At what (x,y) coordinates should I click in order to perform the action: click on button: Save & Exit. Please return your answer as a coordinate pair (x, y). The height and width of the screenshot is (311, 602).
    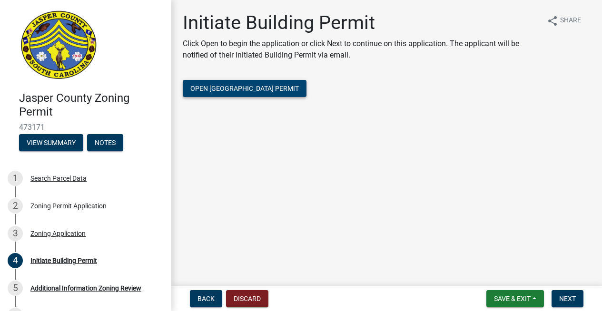
    Looking at the image, I should click on (515, 299).